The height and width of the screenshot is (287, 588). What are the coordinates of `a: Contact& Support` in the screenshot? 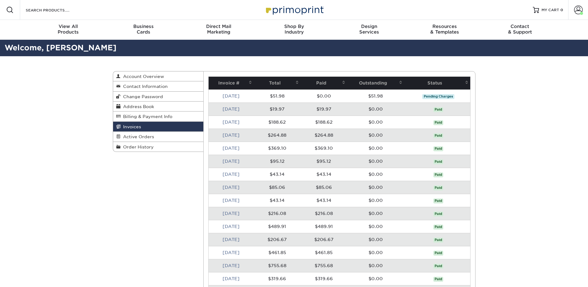 It's located at (520, 30).